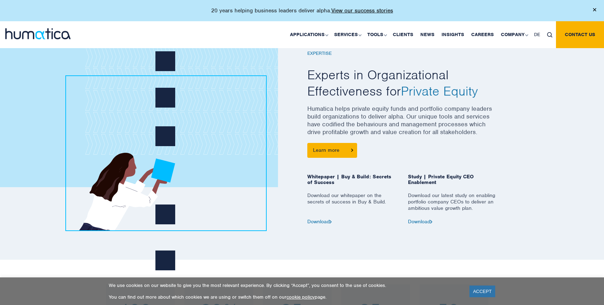 This screenshot has width=604, height=305. I want to click on a: Applications, so click(308, 35).